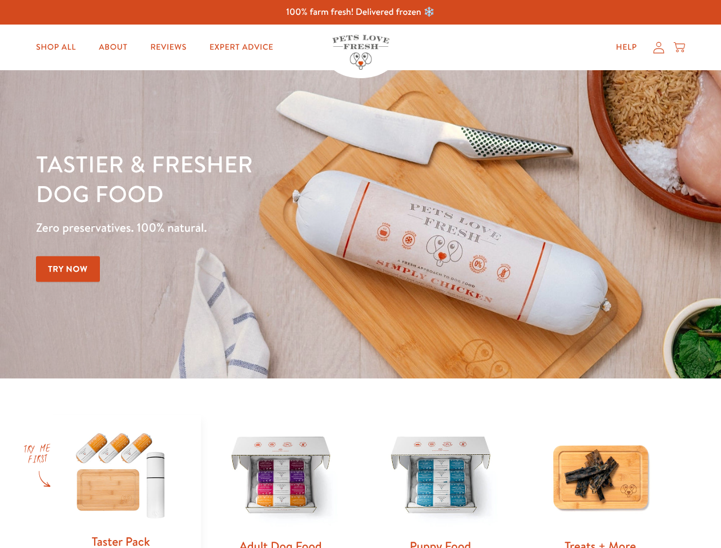 The width and height of the screenshot is (721, 548). Describe the element at coordinates (68, 269) in the screenshot. I see `a: Try Now` at that location.